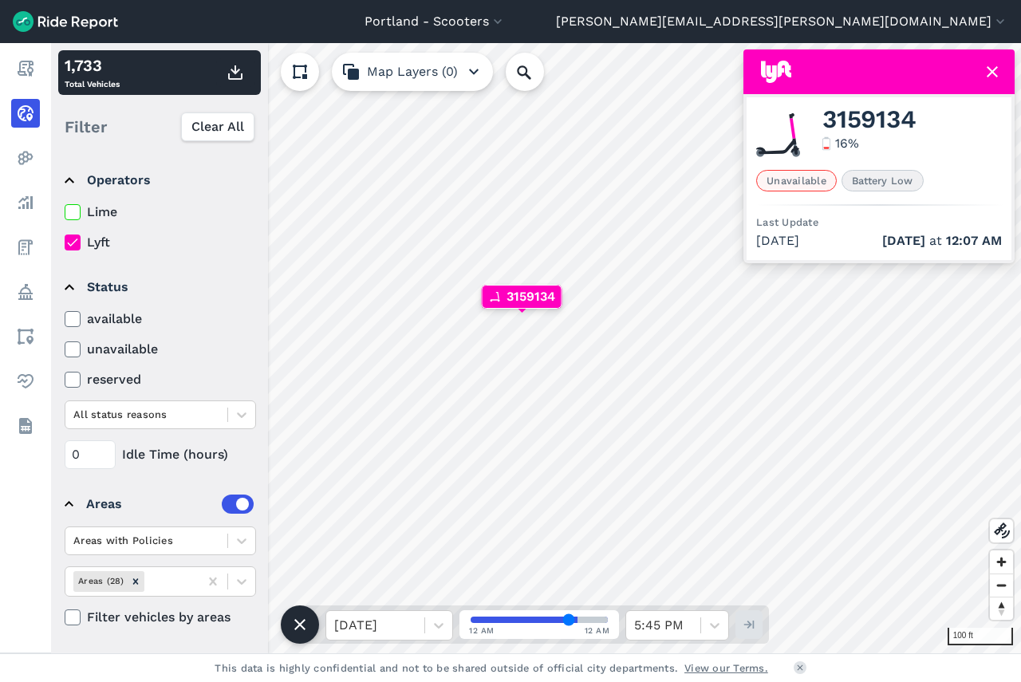 Image resolution: width=1021 pixels, height=682 pixels. Describe the element at coordinates (26, 203) in the screenshot. I see `a: Analyze` at that location.